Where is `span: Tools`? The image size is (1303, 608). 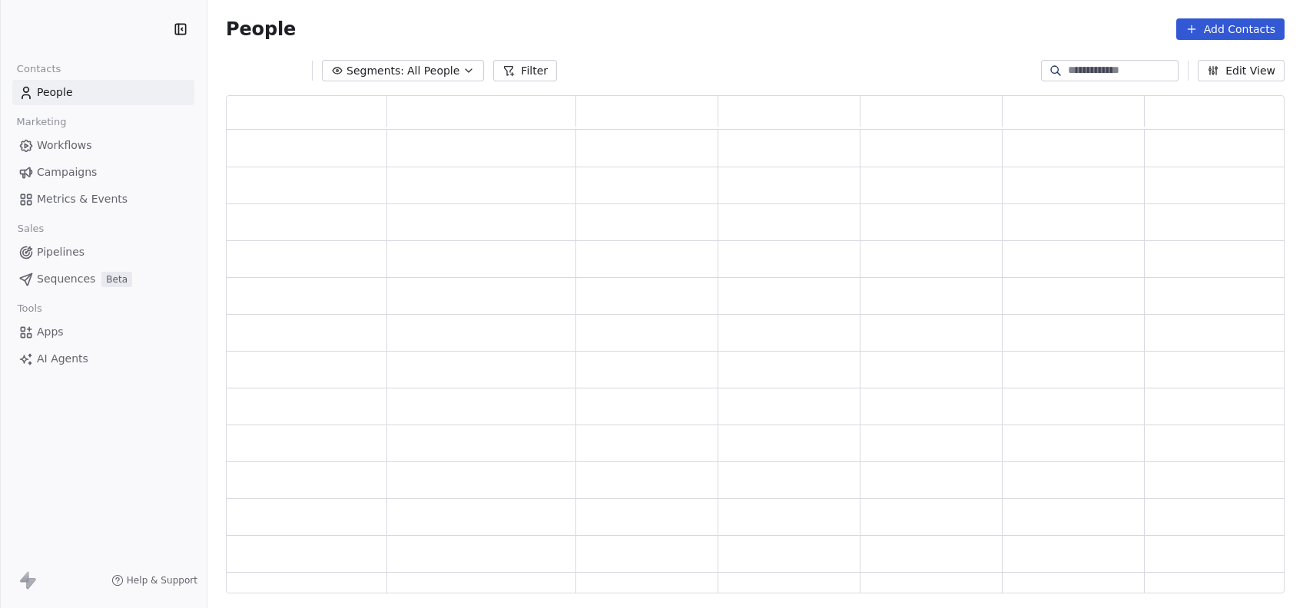
span: Tools is located at coordinates (29, 309).